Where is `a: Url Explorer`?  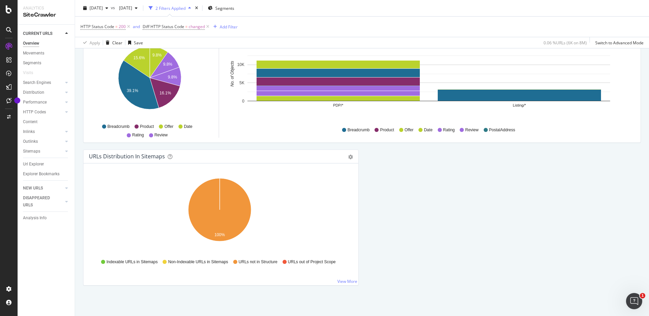 a: Url Explorer is located at coordinates (46, 164).